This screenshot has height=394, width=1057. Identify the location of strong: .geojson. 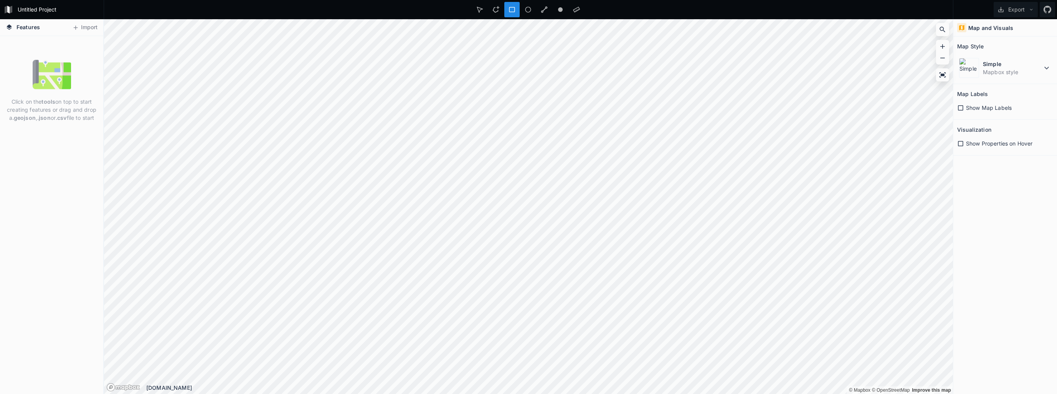
(24, 118).